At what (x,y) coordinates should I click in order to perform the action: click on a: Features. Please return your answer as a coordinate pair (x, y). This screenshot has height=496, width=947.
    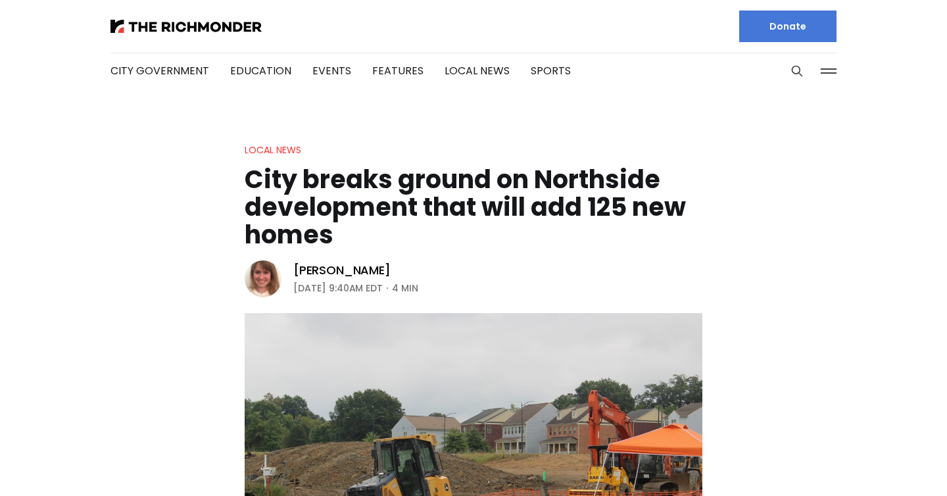
    Looking at the image, I should click on (398, 70).